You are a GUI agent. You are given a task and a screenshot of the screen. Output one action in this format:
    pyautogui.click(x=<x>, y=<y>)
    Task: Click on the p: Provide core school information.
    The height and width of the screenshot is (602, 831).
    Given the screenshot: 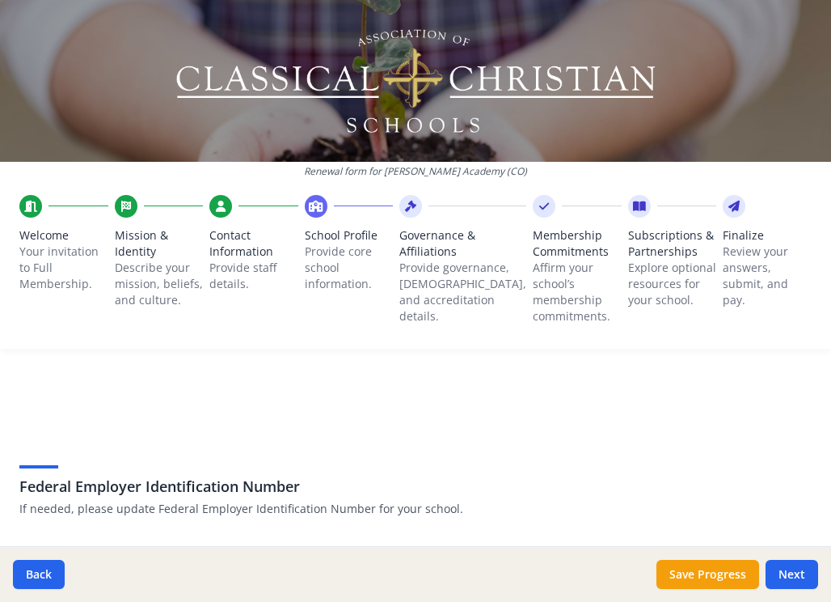 What is the action you would take?
    pyautogui.click(x=349, y=268)
    